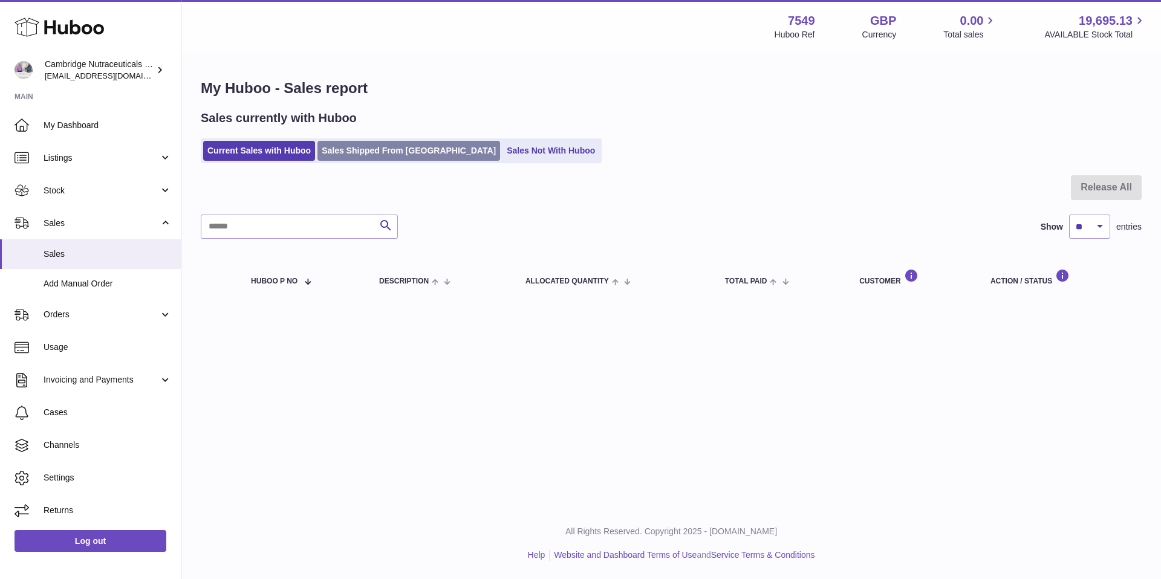 The height and width of the screenshot is (579, 1161). What do you see at coordinates (1105, 21) in the screenshot?
I see `span: 19,695.13` at bounding box center [1105, 21].